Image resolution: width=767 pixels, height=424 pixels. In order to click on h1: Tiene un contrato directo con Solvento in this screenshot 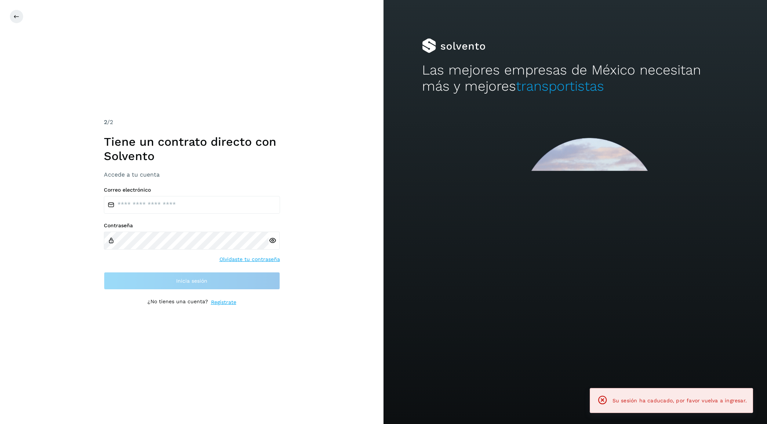, I will do `click(192, 149)`.